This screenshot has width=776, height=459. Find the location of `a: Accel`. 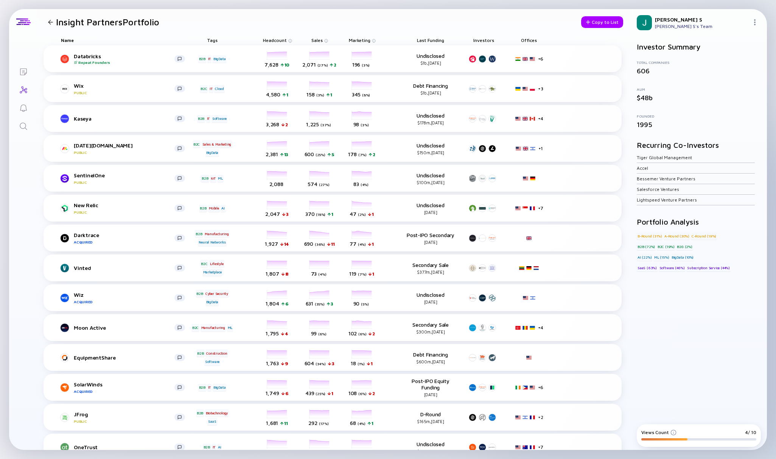

a: Accel is located at coordinates (642, 168).